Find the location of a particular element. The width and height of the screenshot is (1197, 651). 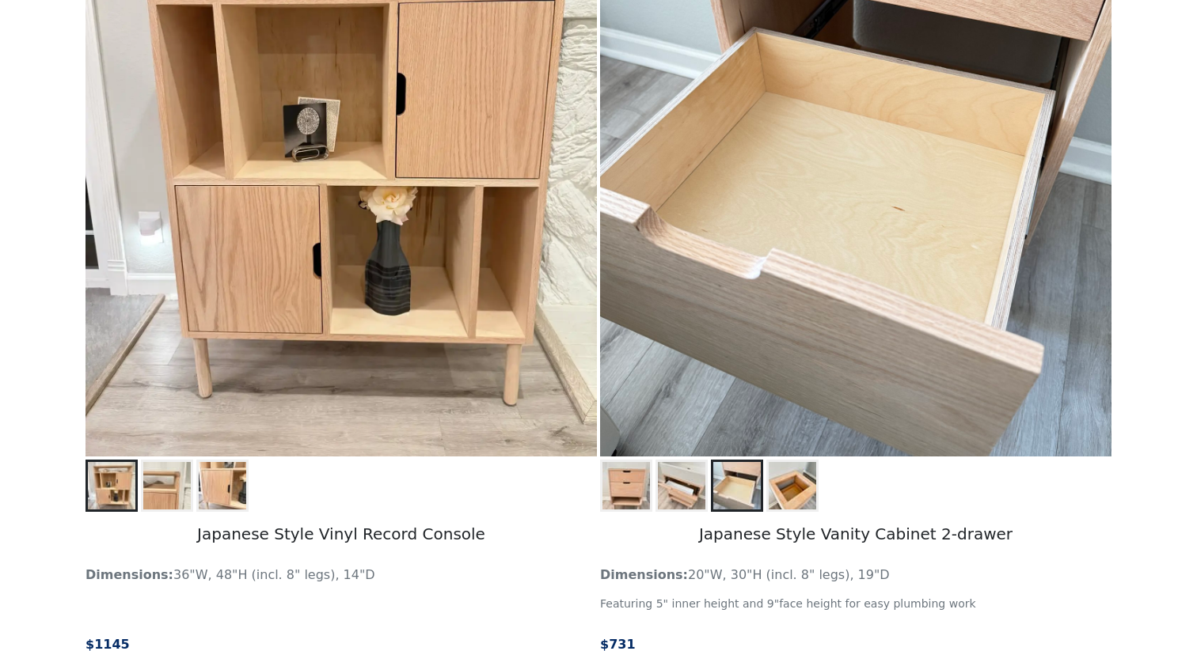

img: Japanese Style Vanity Cabinet - Countertop Frame is located at coordinates (792, 486).